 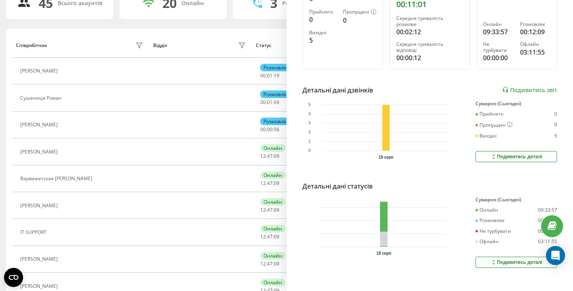 What do you see at coordinates (277, 129) in the screenshot?
I see `span: 56` at bounding box center [277, 129].